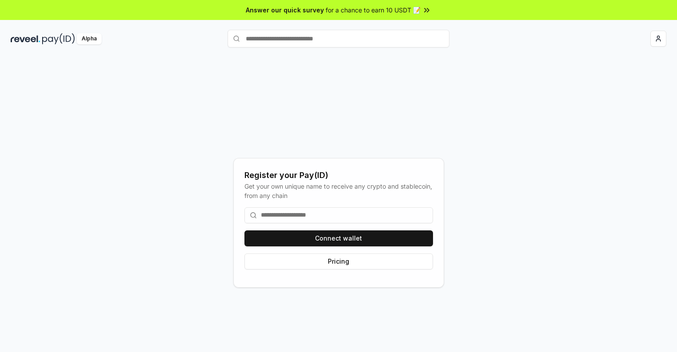 The width and height of the screenshot is (677, 352). I want to click on div: Get your own unique name to receive any crypto and stablecoin, from any chain, so click(339, 191).